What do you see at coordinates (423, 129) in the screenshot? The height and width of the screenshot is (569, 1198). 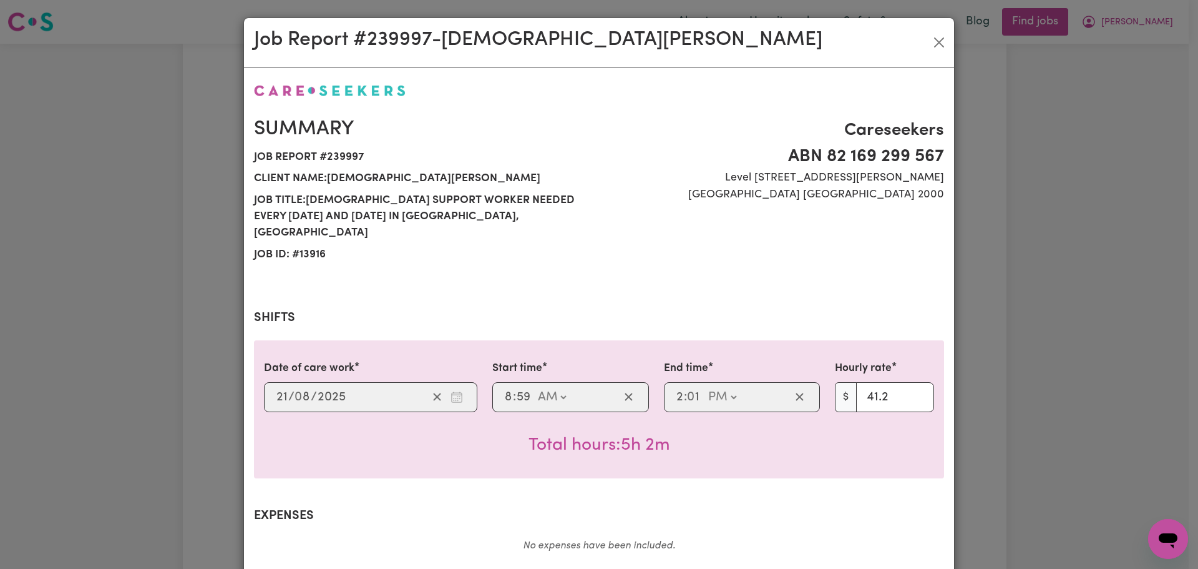 I see `h2: Summary` at bounding box center [423, 129].